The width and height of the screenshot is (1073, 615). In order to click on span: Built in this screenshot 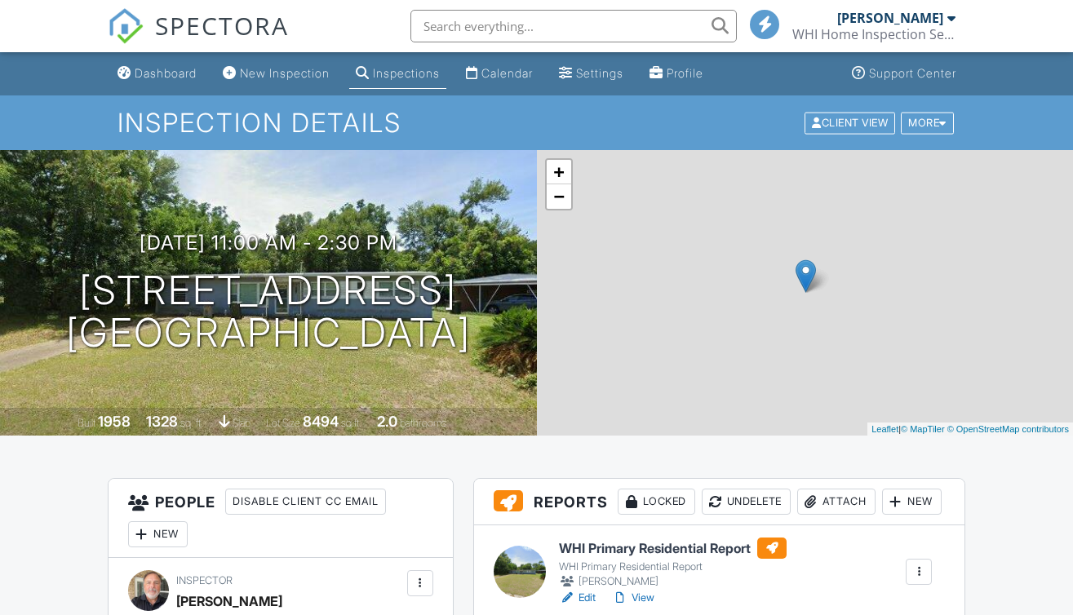, I will do `click(86, 423)`.